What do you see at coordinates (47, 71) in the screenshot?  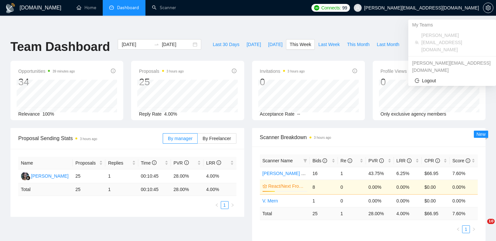 I see `span: Opportunities` at bounding box center [47, 71].